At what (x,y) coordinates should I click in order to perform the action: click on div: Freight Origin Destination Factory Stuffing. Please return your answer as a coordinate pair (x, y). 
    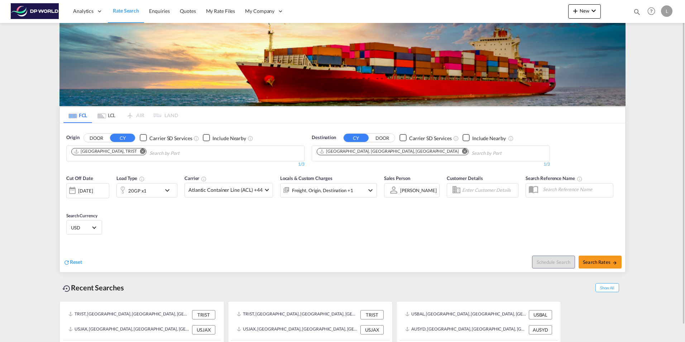
    Looking at the image, I should click on (322, 190).